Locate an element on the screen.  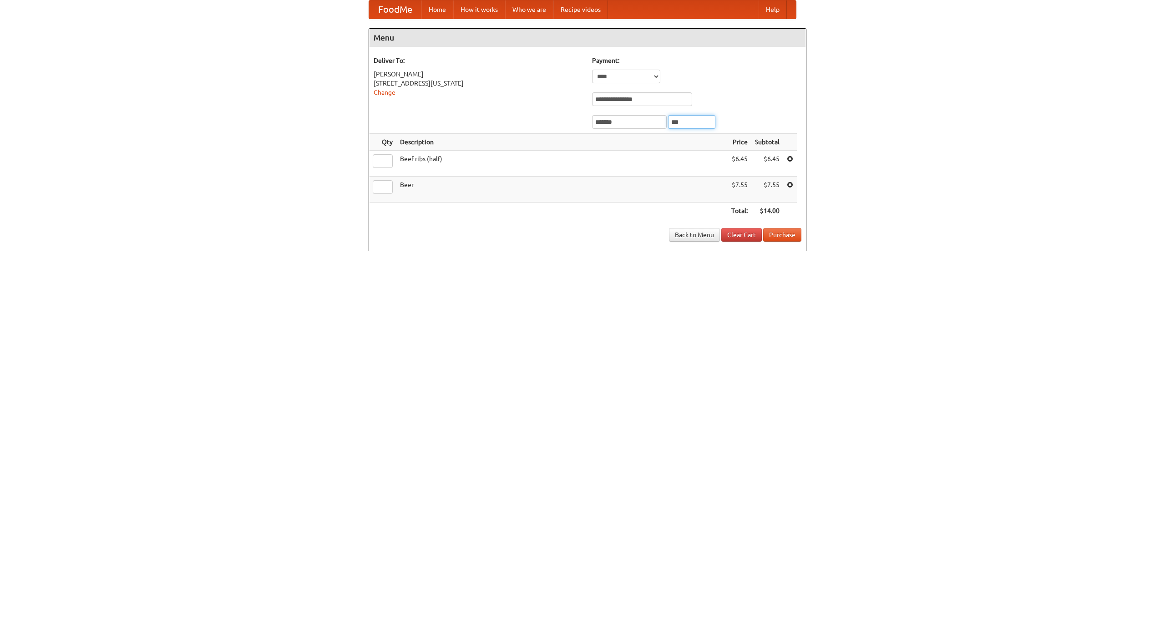
th: $14.00 is located at coordinates (768, 211).